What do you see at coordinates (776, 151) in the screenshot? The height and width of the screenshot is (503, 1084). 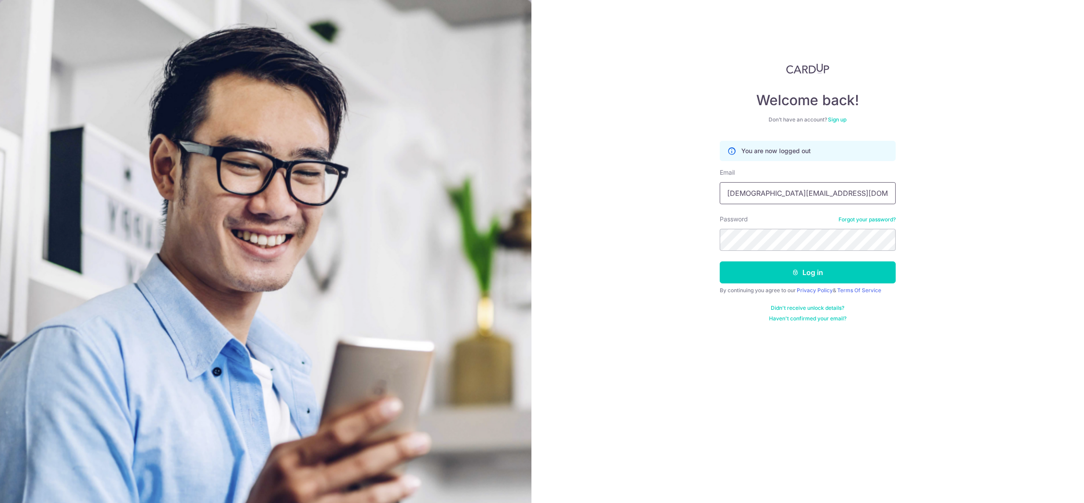 I see `p: You are now logged out` at bounding box center [776, 151].